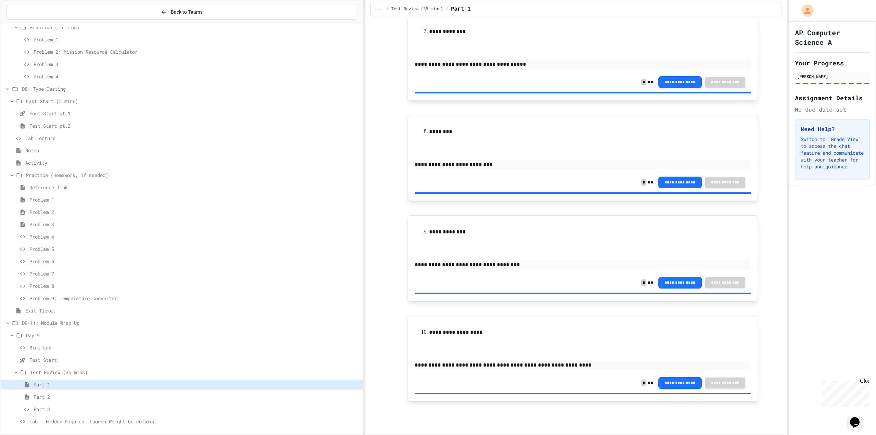 This screenshot has width=876, height=435. Describe the element at coordinates (195, 261) in the screenshot. I see `span: Problem 6` at that location.